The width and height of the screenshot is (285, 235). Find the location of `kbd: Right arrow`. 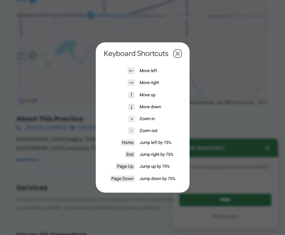

kbd: Right arrow is located at coordinates (131, 83).